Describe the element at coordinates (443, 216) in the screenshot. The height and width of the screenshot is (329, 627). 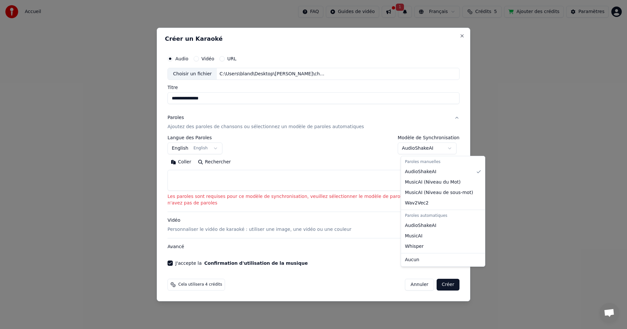
I see `div: Paroles automatiques` at that location.